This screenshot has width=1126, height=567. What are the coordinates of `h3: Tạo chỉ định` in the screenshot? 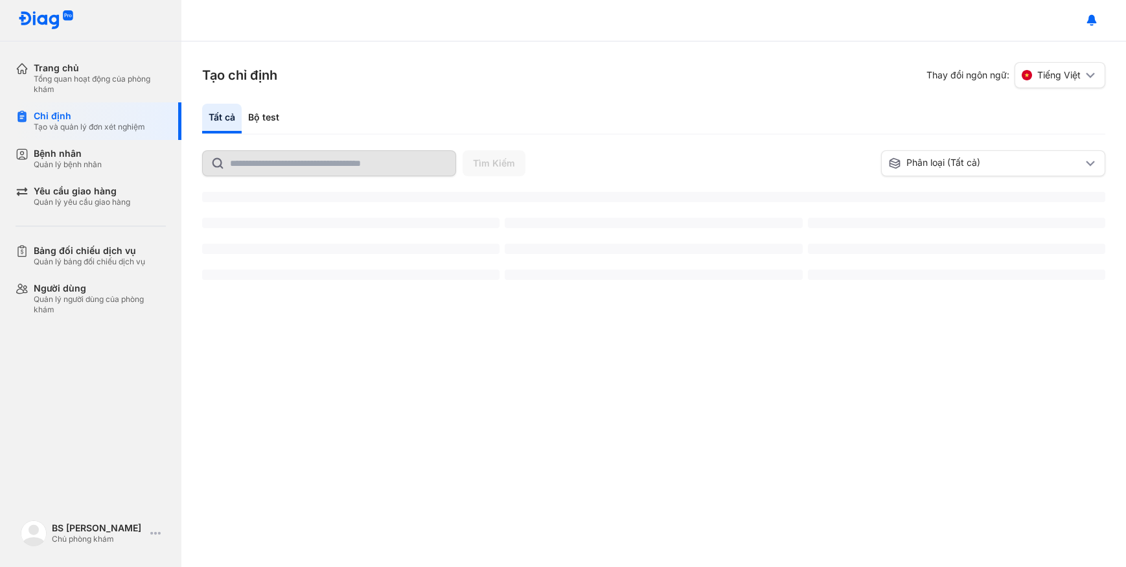 It's located at (240, 75).